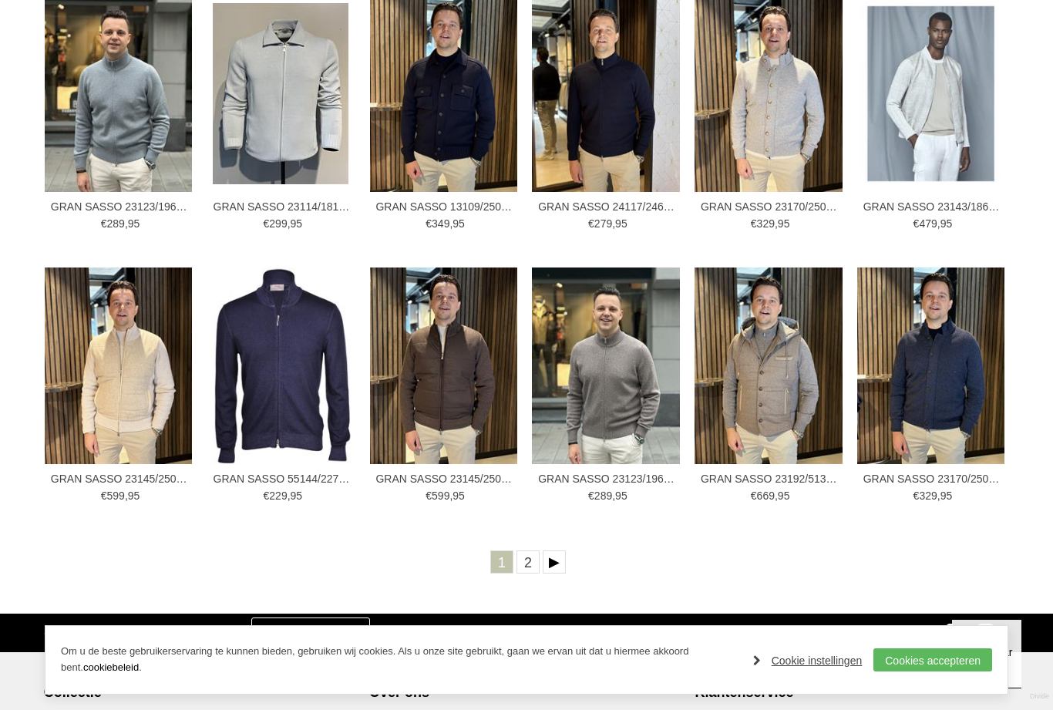  What do you see at coordinates (986, 653) in the screenshot?
I see `a: Terug naar boven` at bounding box center [986, 653].